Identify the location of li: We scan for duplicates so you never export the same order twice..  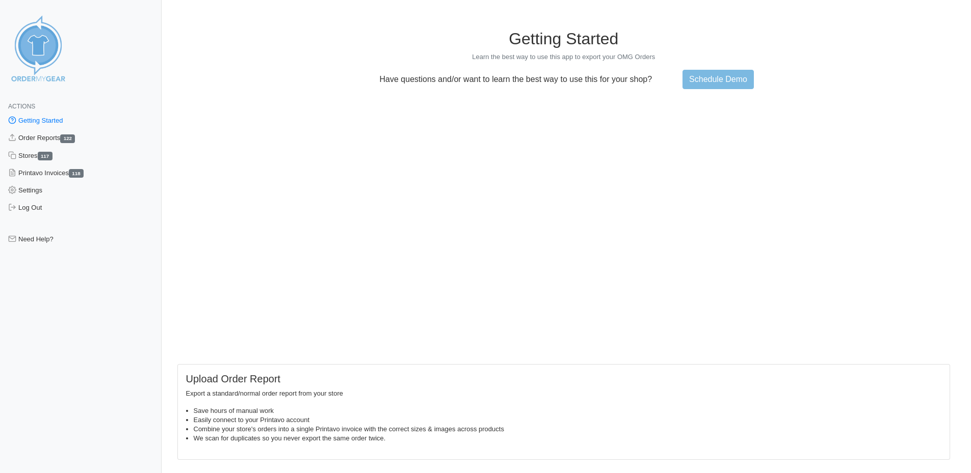
(568, 439).